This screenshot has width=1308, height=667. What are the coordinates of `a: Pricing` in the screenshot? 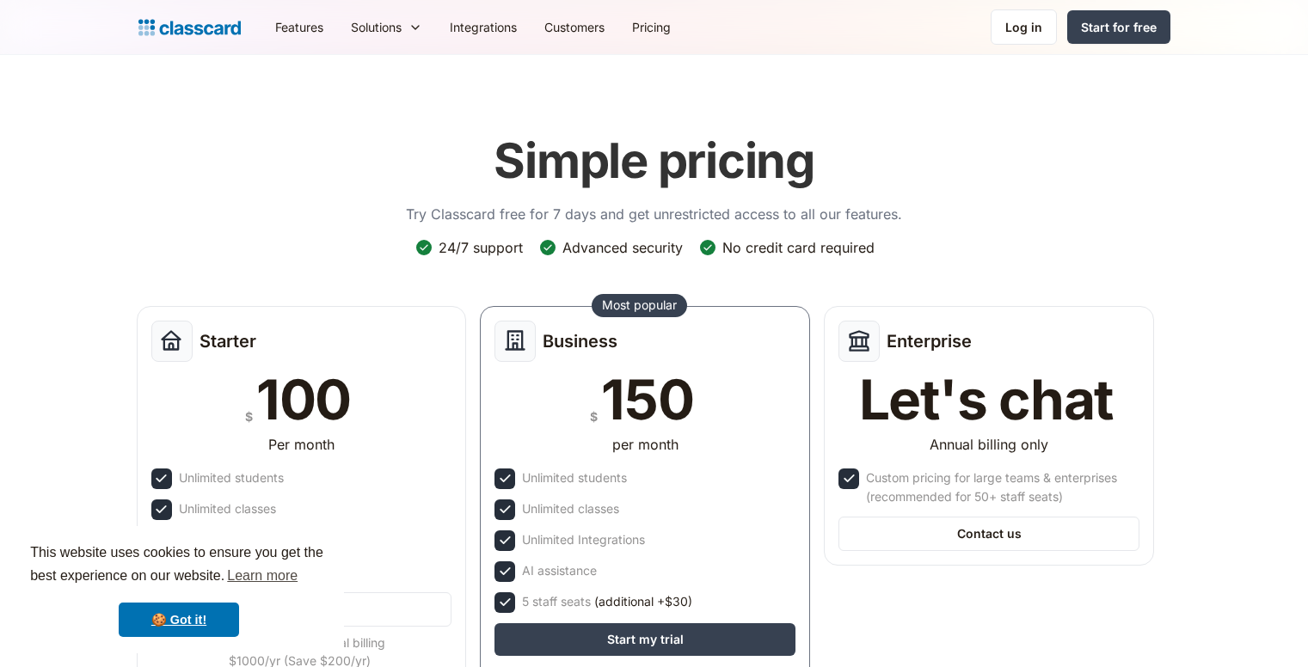 It's located at (651, 27).